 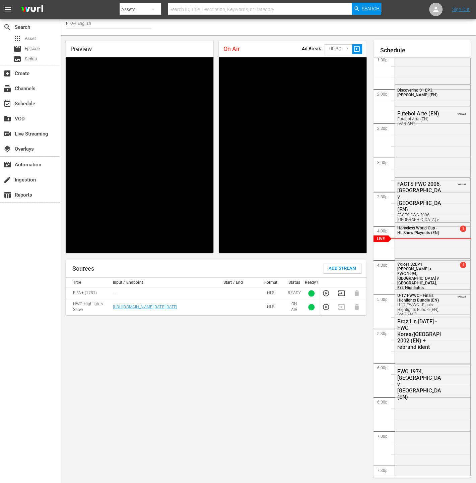 I want to click on th: Status, so click(x=294, y=283).